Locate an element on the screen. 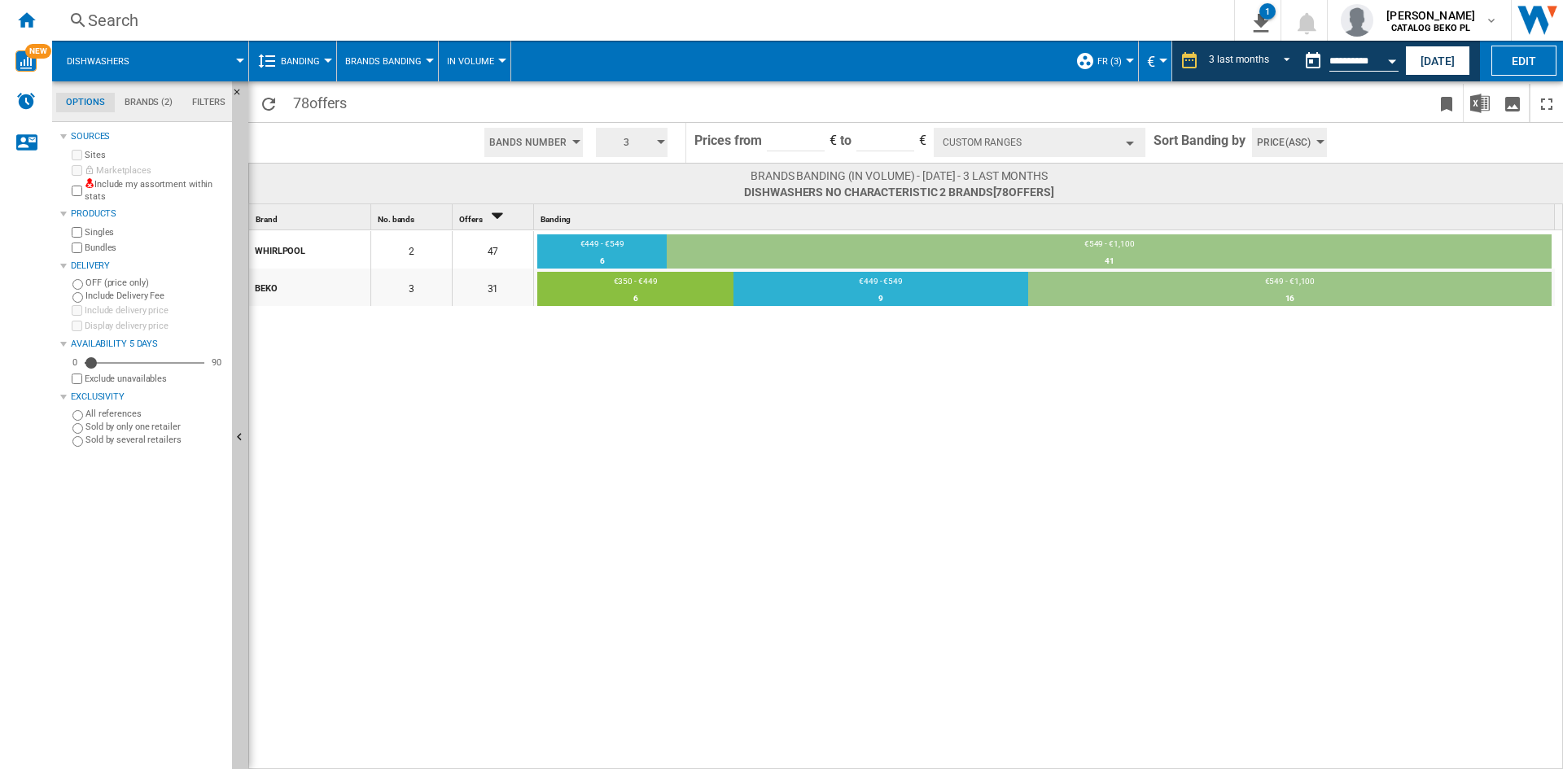 Image resolution: width=1563 pixels, height=769 pixels. div: Availability 5 Days is located at coordinates (148, 344).